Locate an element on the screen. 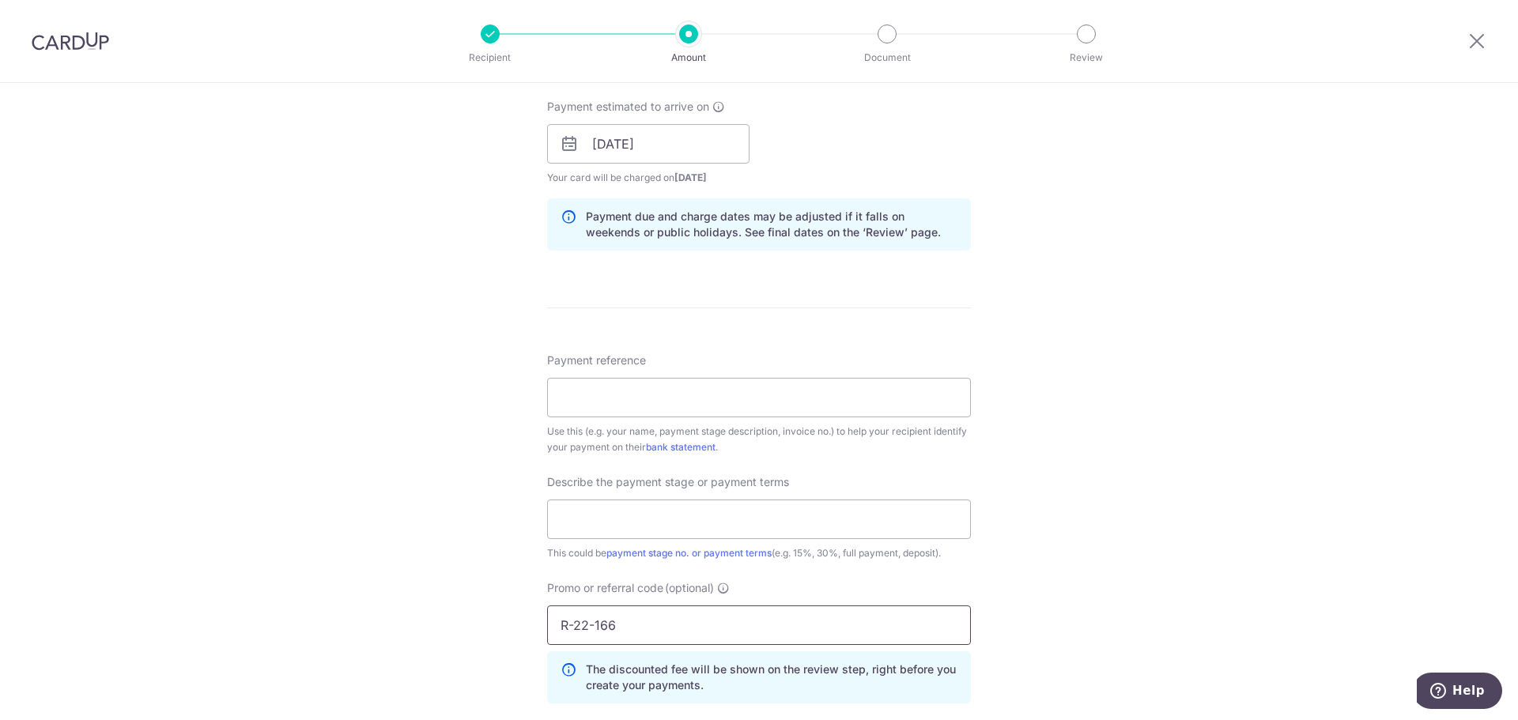  span: Payment reference is located at coordinates (596, 361).